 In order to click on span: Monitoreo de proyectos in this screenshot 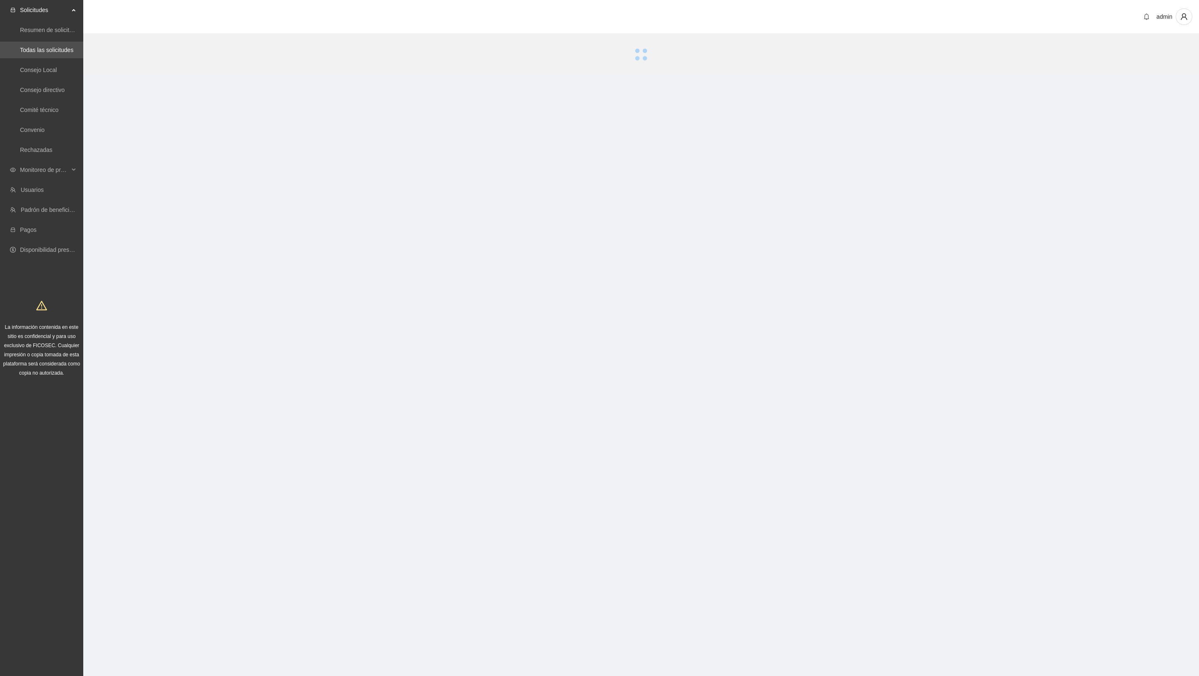, I will do `click(45, 170)`.